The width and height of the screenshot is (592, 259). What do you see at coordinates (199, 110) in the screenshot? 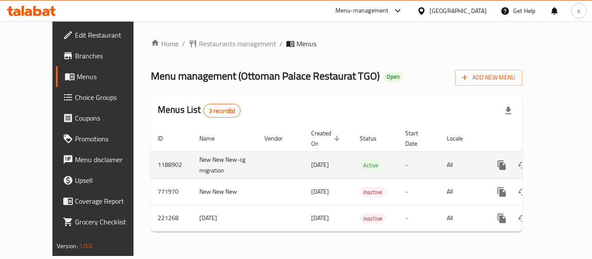
I see `h2: Menus List` at bounding box center [199, 110].